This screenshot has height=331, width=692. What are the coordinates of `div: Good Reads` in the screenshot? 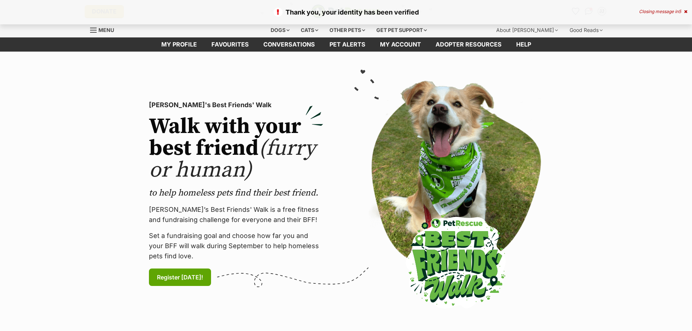 It's located at (586, 30).